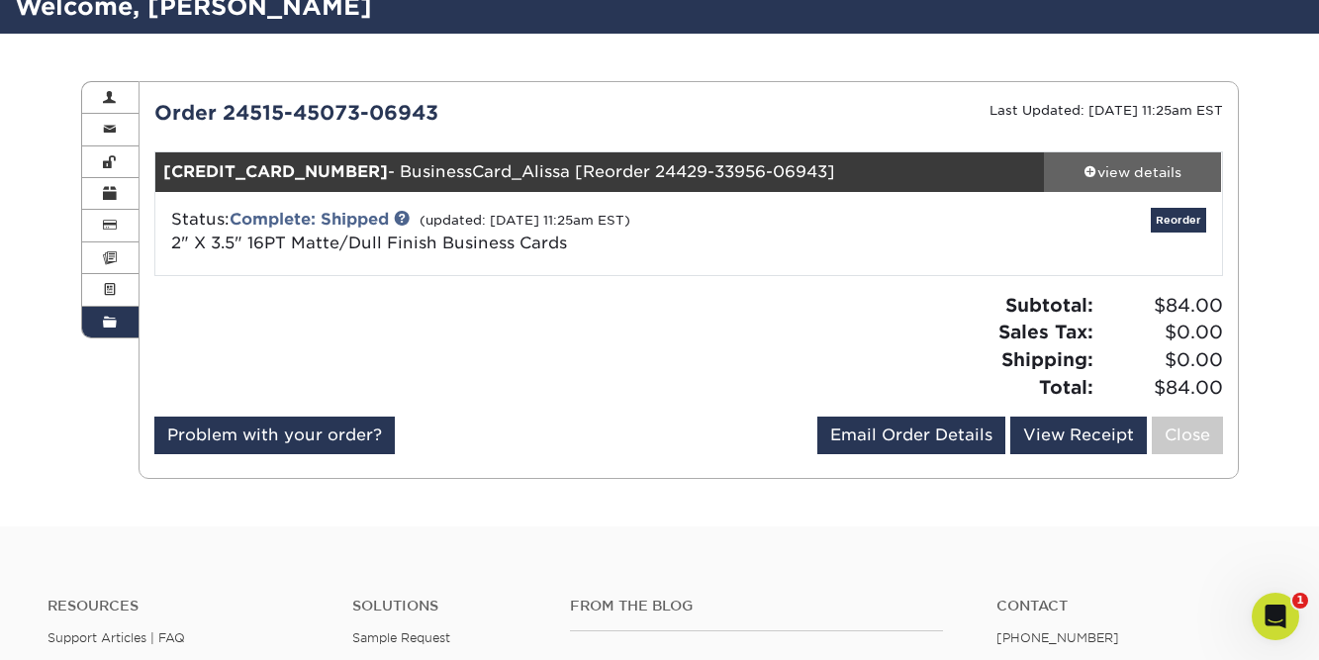 Image resolution: width=1319 pixels, height=660 pixels. What do you see at coordinates (1134, 606) in the screenshot?
I see `h4: Contact` at bounding box center [1134, 606].